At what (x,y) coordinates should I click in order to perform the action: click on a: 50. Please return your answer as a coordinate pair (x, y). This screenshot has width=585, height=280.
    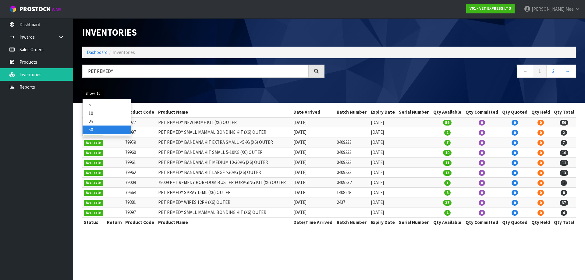
    Looking at the image, I should click on (107, 129).